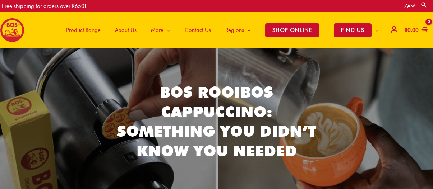 The image size is (433, 189). Describe the element at coordinates (406, 30) in the screenshot. I see `span: R` at that location.